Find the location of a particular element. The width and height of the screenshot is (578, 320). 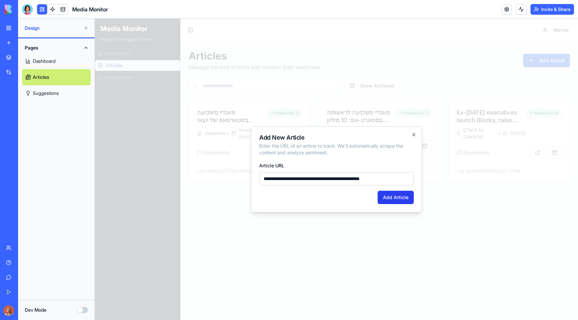

button: Add Article is located at coordinates (301, 179).